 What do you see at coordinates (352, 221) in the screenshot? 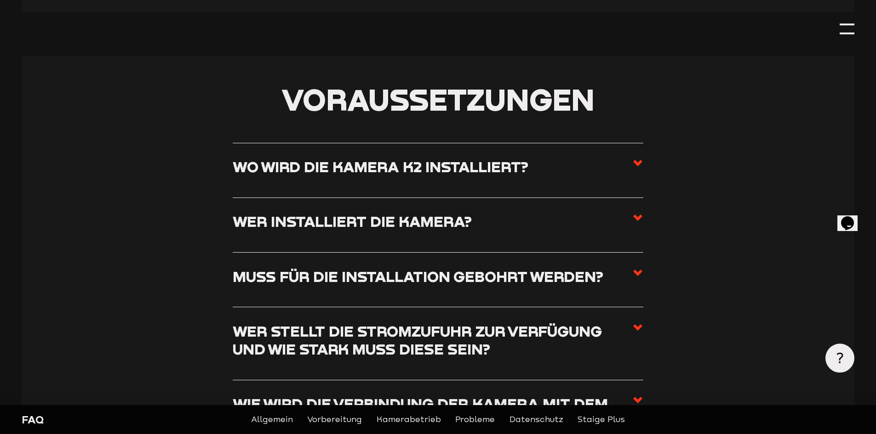
I see `h3: Wer installiert die Kamera?` at bounding box center [352, 221].